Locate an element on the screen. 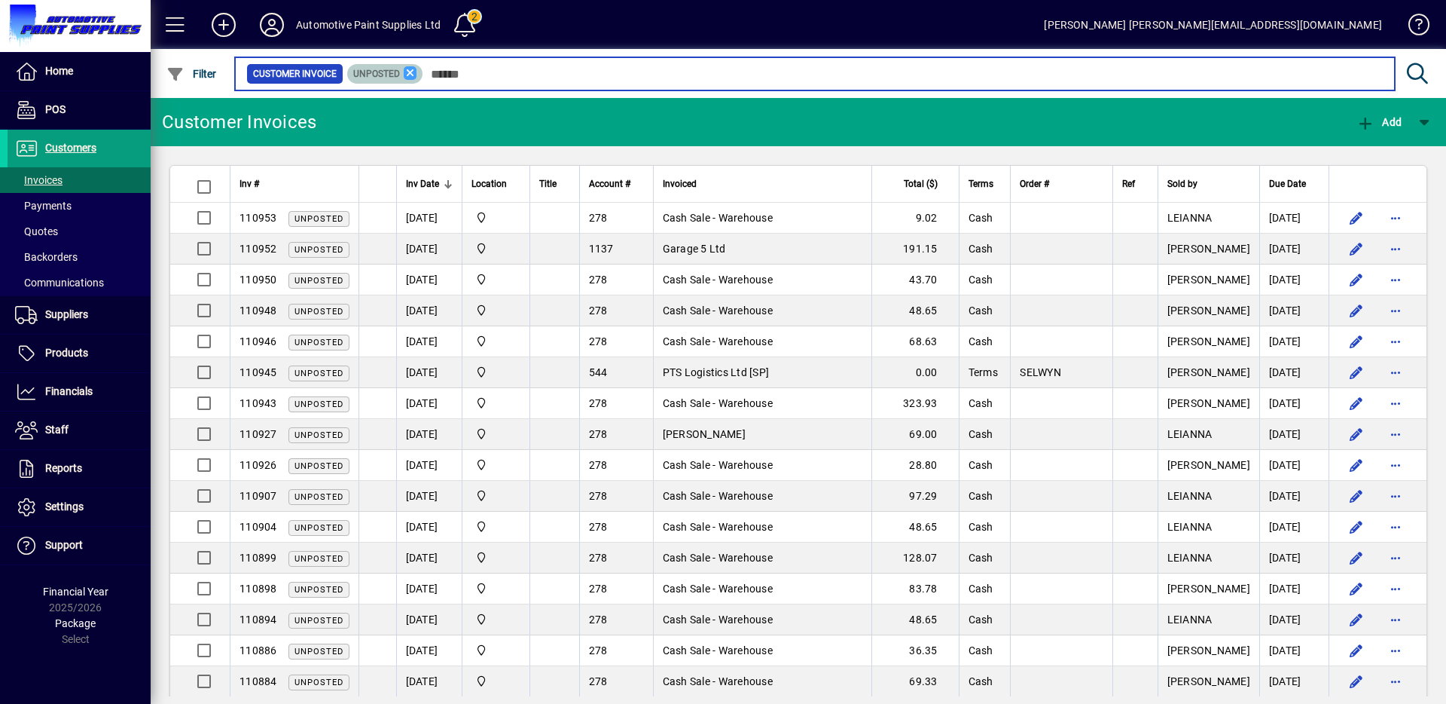 The image size is (1446, 704). td: 323.93 is located at coordinates (915, 403).